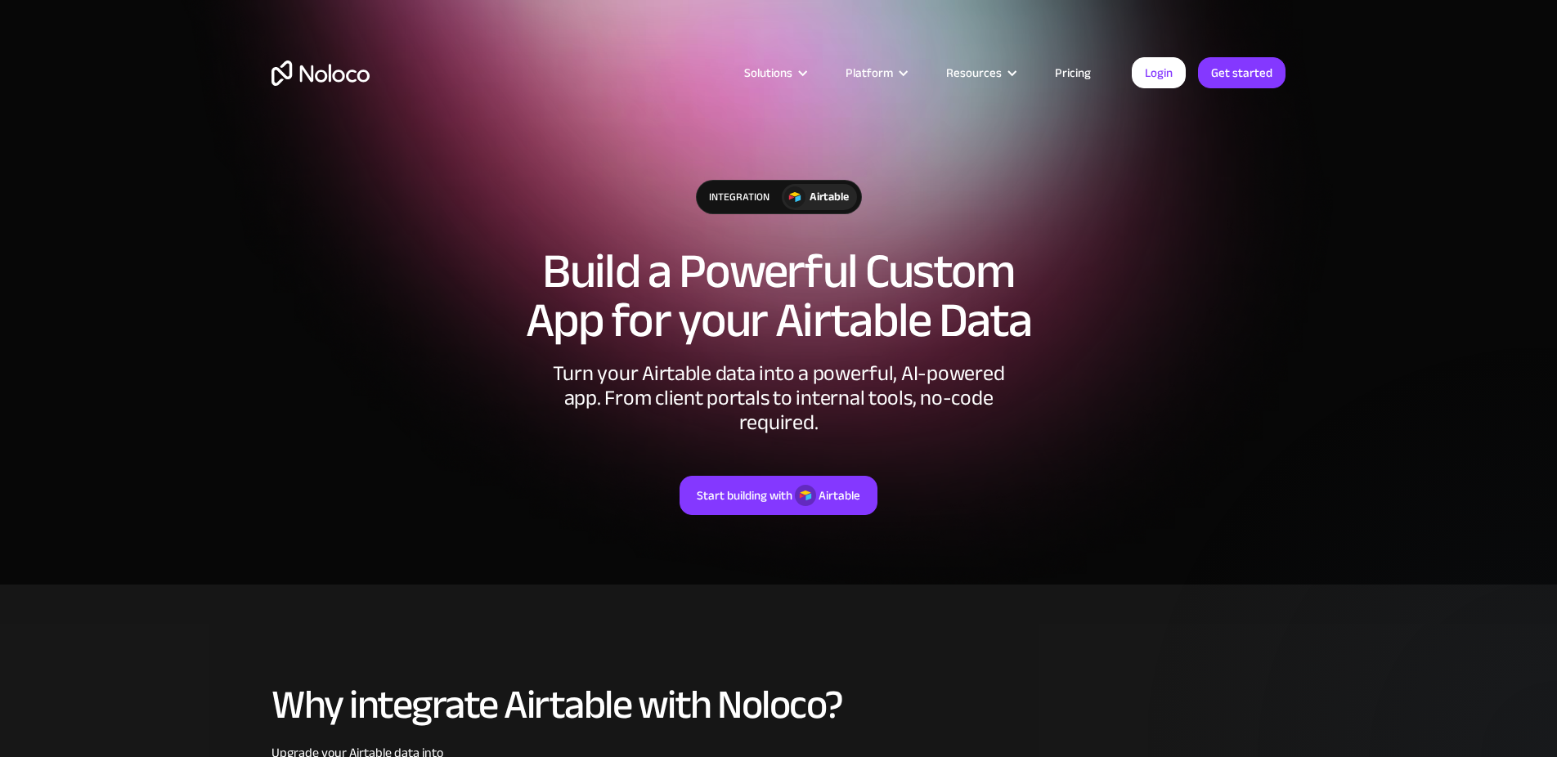  Describe the element at coordinates (739, 197) in the screenshot. I see `div: integration` at that location.